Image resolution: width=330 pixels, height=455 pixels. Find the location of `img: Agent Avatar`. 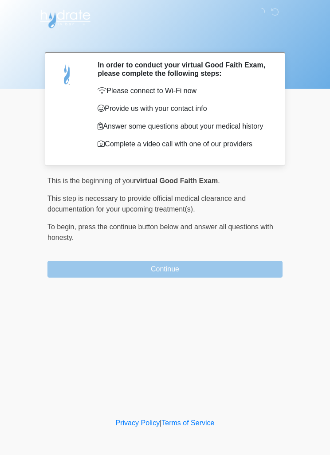

img: Agent Avatar is located at coordinates (67, 74).